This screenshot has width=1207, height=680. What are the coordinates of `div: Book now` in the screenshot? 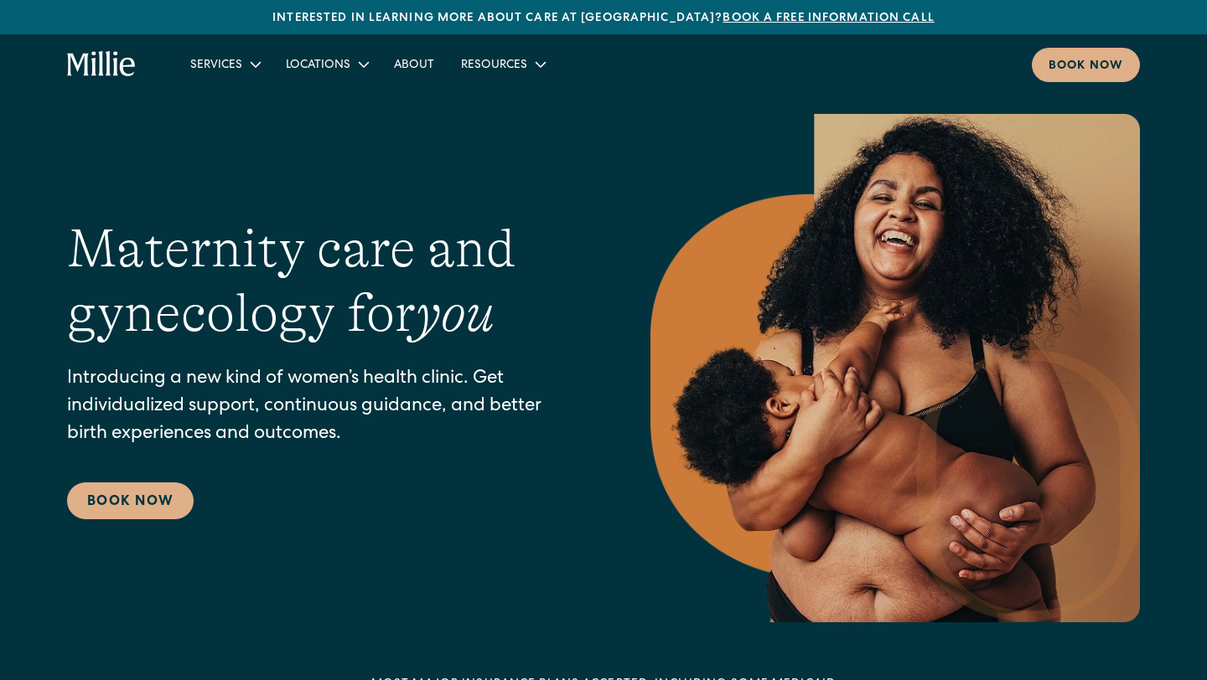 It's located at (1085, 66).